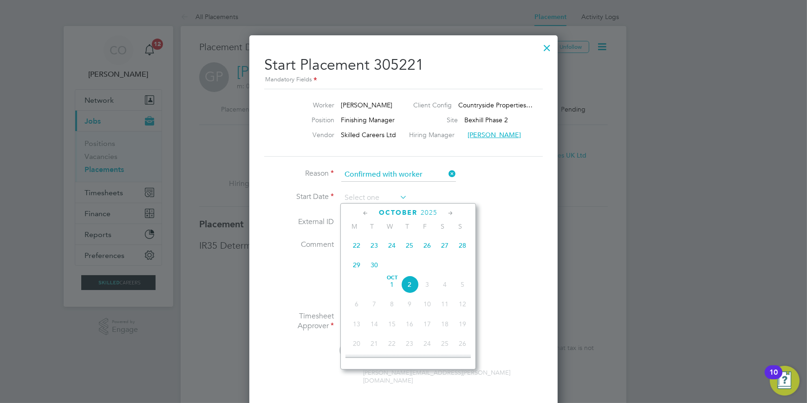  What do you see at coordinates (354, 226) in the screenshot?
I see `span: M` at bounding box center [354, 226].